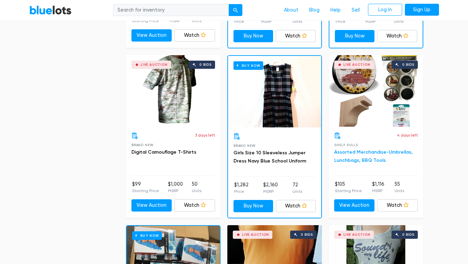 The width and height of the screenshot is (468, 264). Describe the element at coordinates (175, 188) in the screenshot. I see `li: $1,000` at that location.